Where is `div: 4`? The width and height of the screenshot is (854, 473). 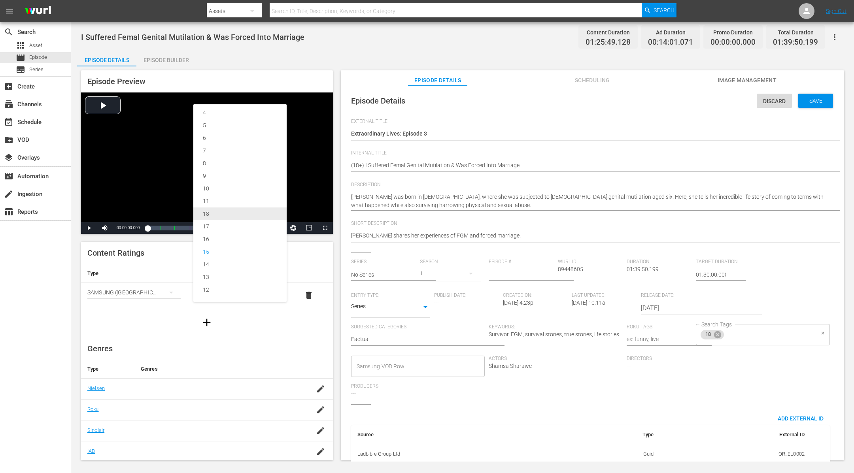 div: 4 is located at coordinates (240, 113).